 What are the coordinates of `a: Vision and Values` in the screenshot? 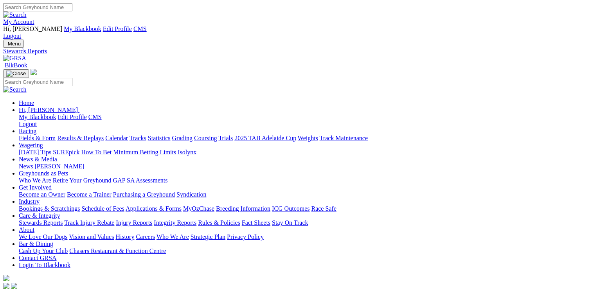 It's located at (91, 236).